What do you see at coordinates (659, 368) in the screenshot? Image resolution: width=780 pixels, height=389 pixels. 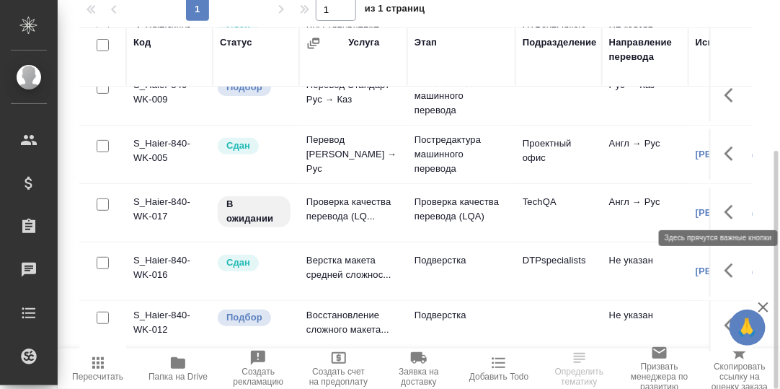 I see `button: Призвать менеджера по развитию` at bounding box center [659, 368].